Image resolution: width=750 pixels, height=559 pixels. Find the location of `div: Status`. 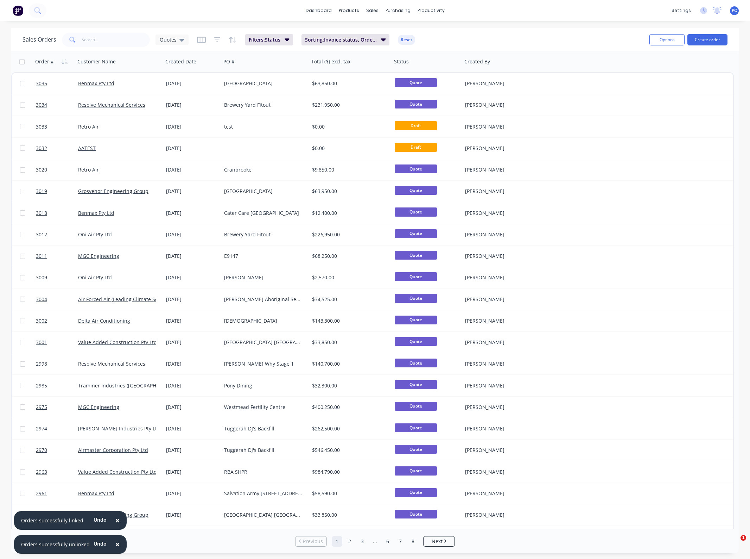

div: Status is located at coordinates (402, 62).